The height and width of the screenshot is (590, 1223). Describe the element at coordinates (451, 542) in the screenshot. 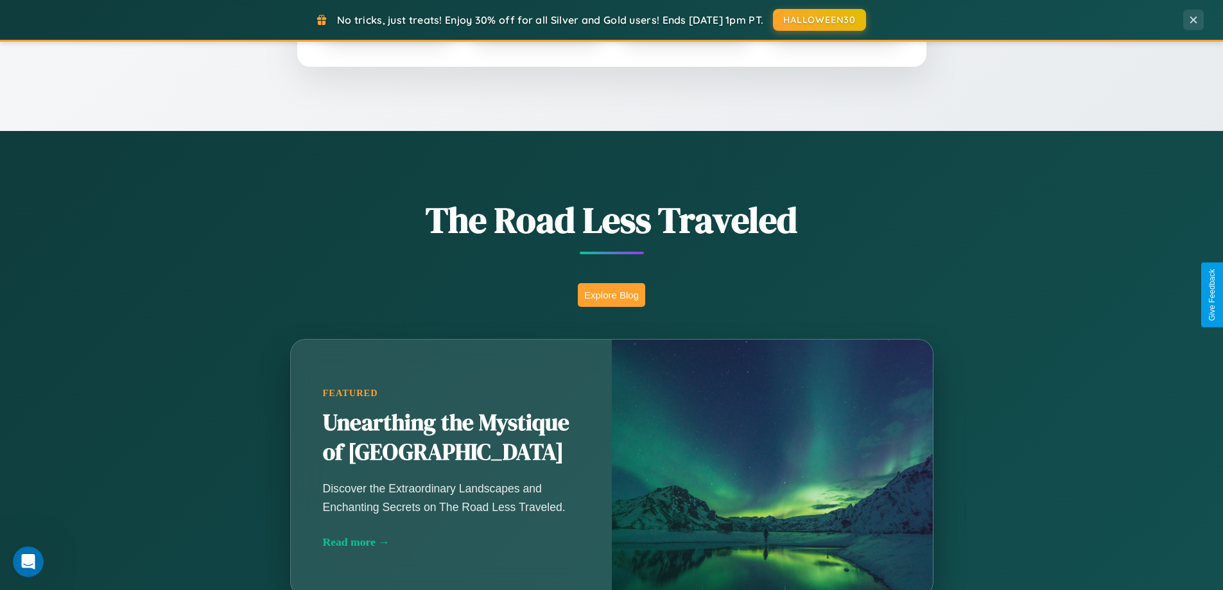

I see `div: Read more →` at that location.